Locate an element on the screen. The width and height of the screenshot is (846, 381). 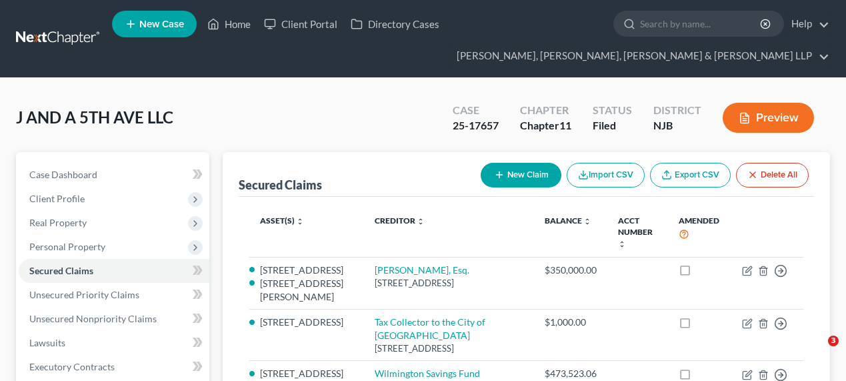
th: Amended is located at coordinates (699, 232).